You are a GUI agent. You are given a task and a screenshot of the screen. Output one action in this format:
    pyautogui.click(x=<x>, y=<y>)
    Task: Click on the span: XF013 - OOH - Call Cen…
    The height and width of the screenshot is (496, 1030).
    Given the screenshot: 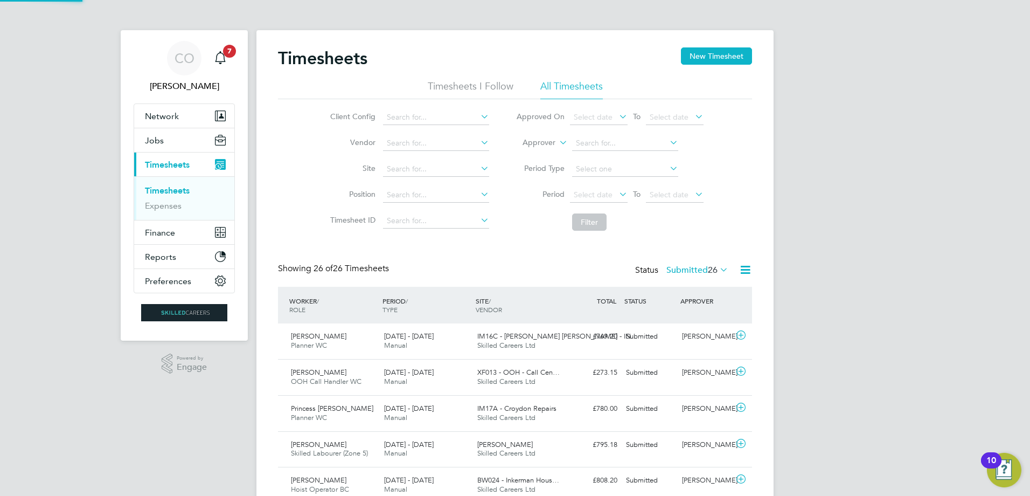 What is the action you would take?
    pyautogui.click(x=518, y=372)
    